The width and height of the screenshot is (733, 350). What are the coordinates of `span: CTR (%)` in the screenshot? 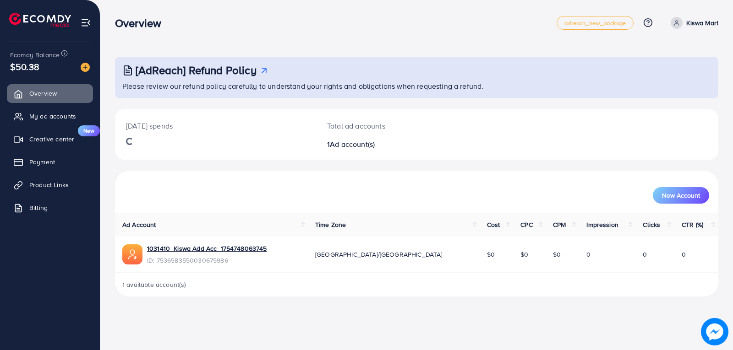 It's located at (692, 225).